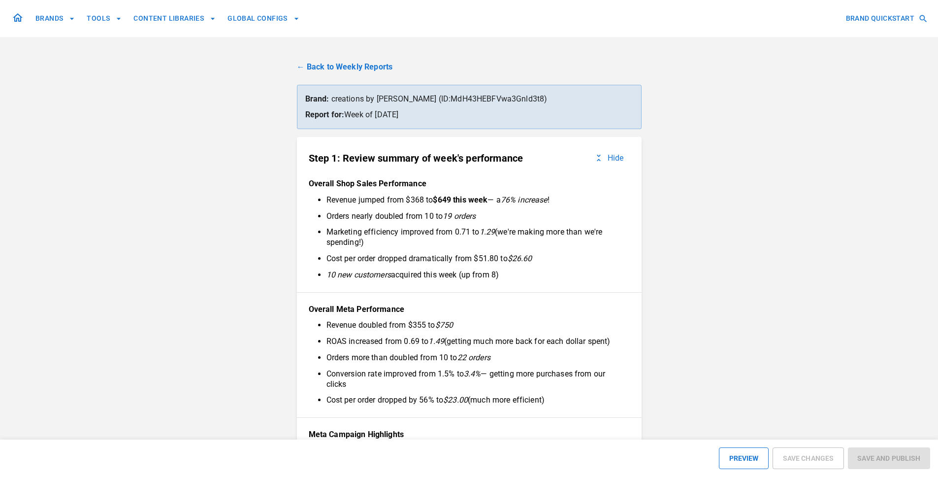  I want to click on button: GLOBAL CONFIGS, so click(263, 18).